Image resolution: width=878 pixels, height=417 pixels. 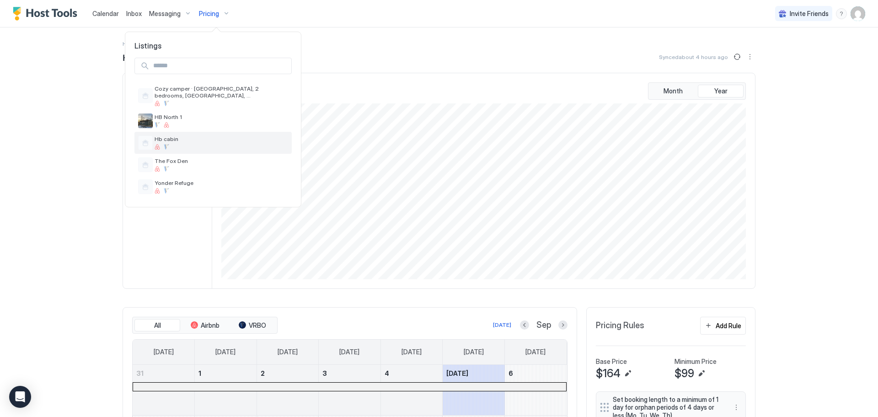 What do you see at coordinates (20, 397) in the screenshot?
I see `div: Open Intercom Messenger` at bounding box center [20, 397].